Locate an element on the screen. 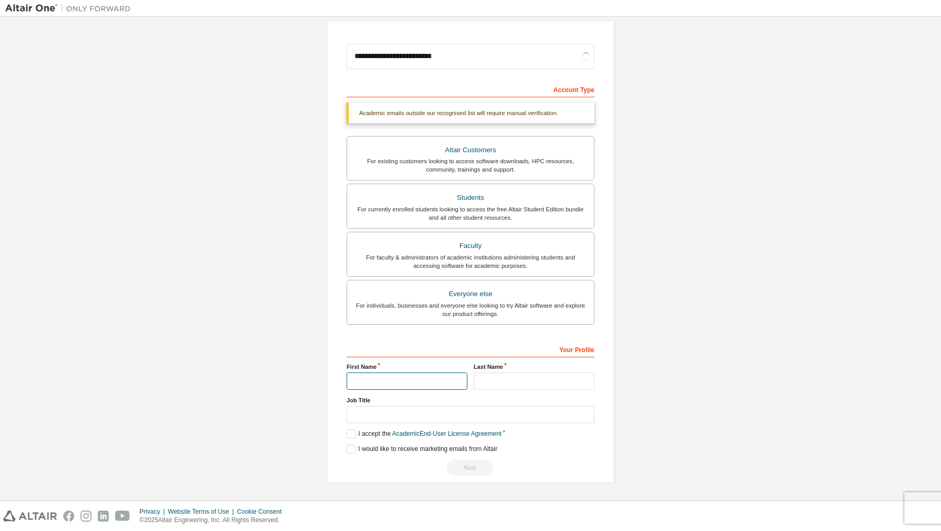 The image size is (941, 531). div: Cookie Consent is located at coordinates (262, 511).